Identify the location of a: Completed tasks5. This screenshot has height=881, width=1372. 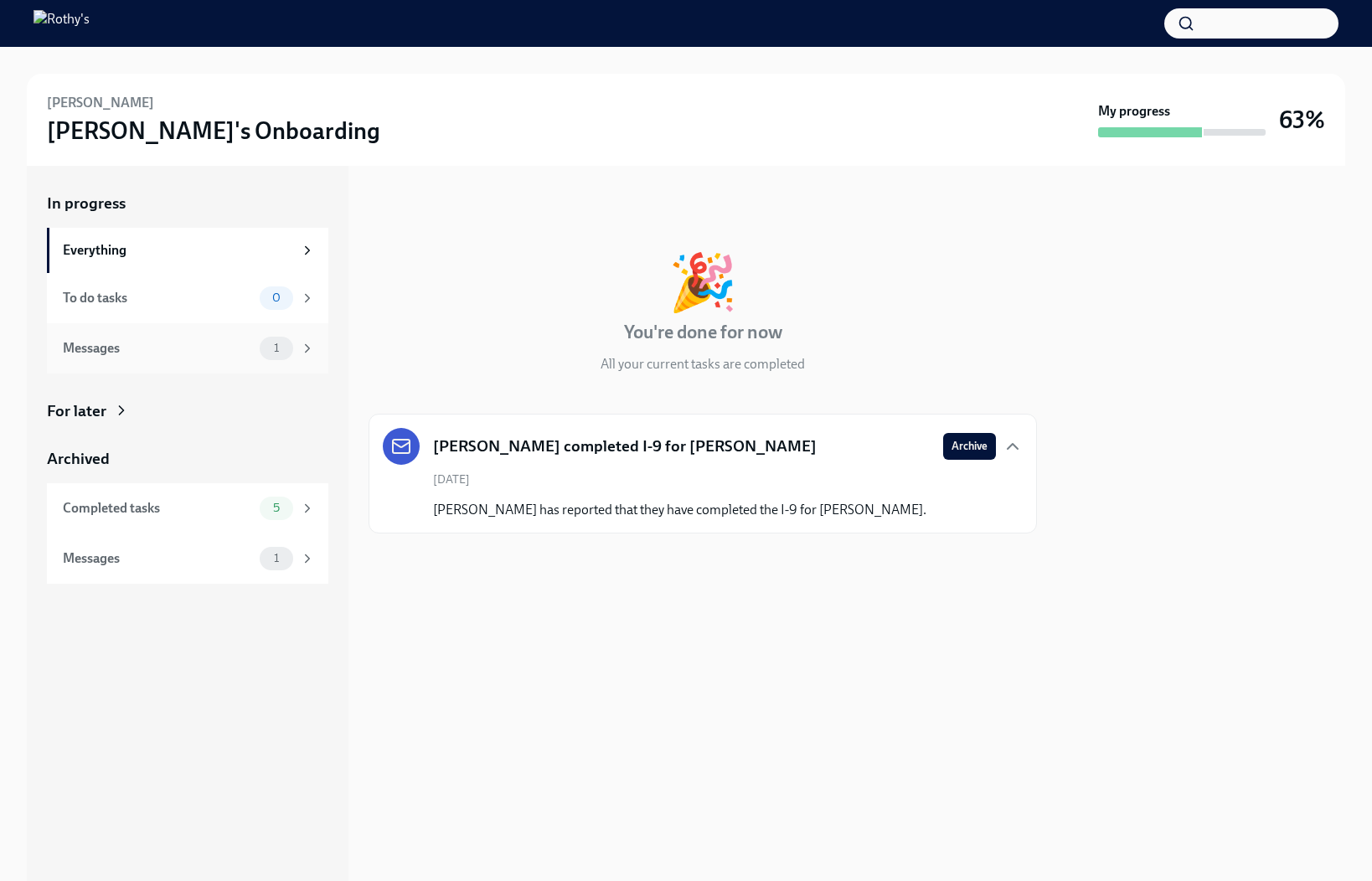
(187, 509).